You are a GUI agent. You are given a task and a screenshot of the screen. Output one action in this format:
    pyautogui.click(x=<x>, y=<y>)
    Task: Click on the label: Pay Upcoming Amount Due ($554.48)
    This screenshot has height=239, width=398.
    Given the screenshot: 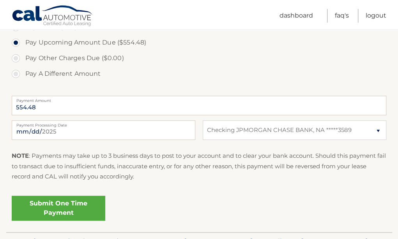 What is the action you would take?
    pyautogui.click(x=199, y=43)
    